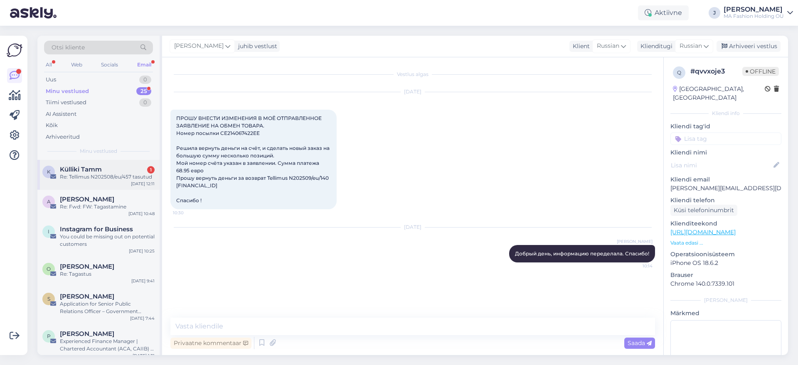 The image size is (798, 365). What do you see at coordinates (81, 170) in the screenshot?
I see `span: Külliki Tamm` at bounding box center [81, 170].